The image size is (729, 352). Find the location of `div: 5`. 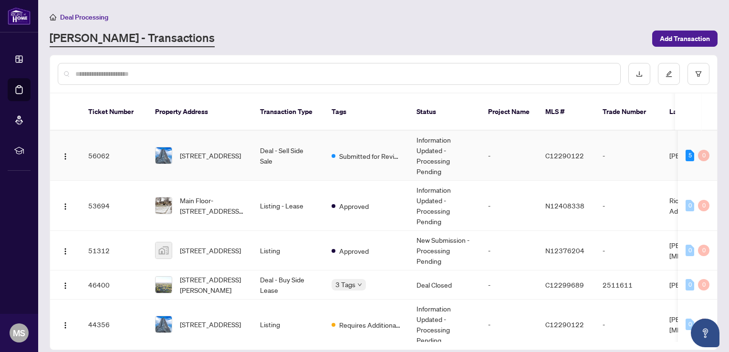

div: 5 is located at coordinates (690, 155).